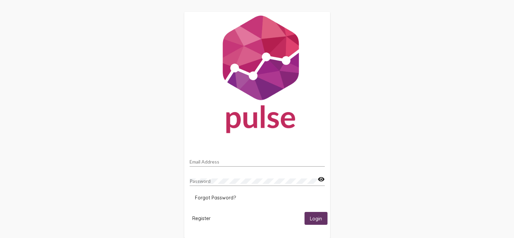 This screenshot has width=514, height=238. Describe the element at coordinates (202, 218) in the screenshot. I see `span: Register` at that location.